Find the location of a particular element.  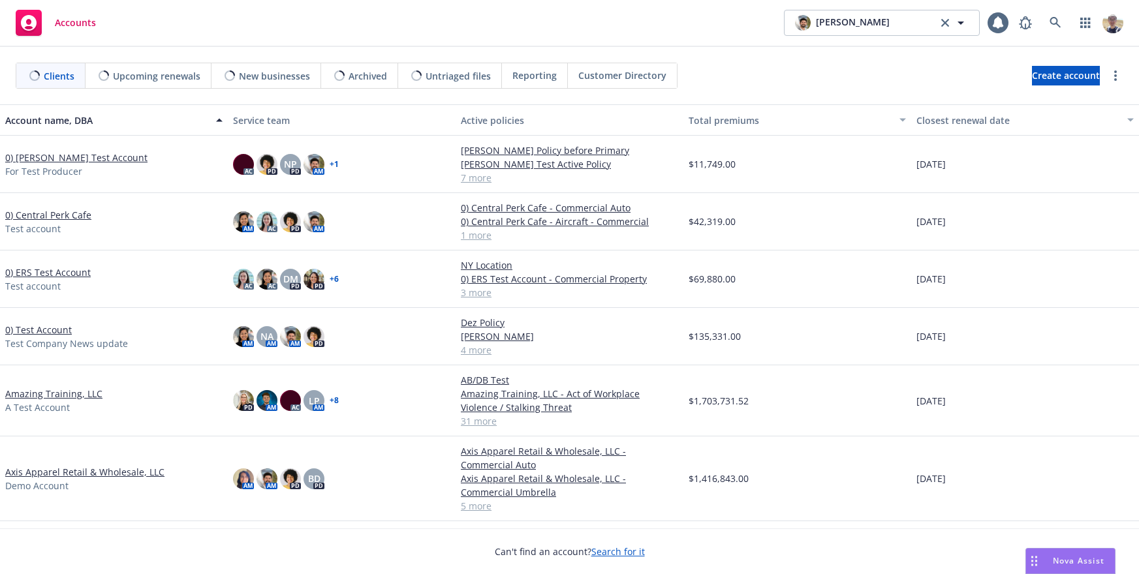

a: Switch app is located at coordinates (1085, 23).